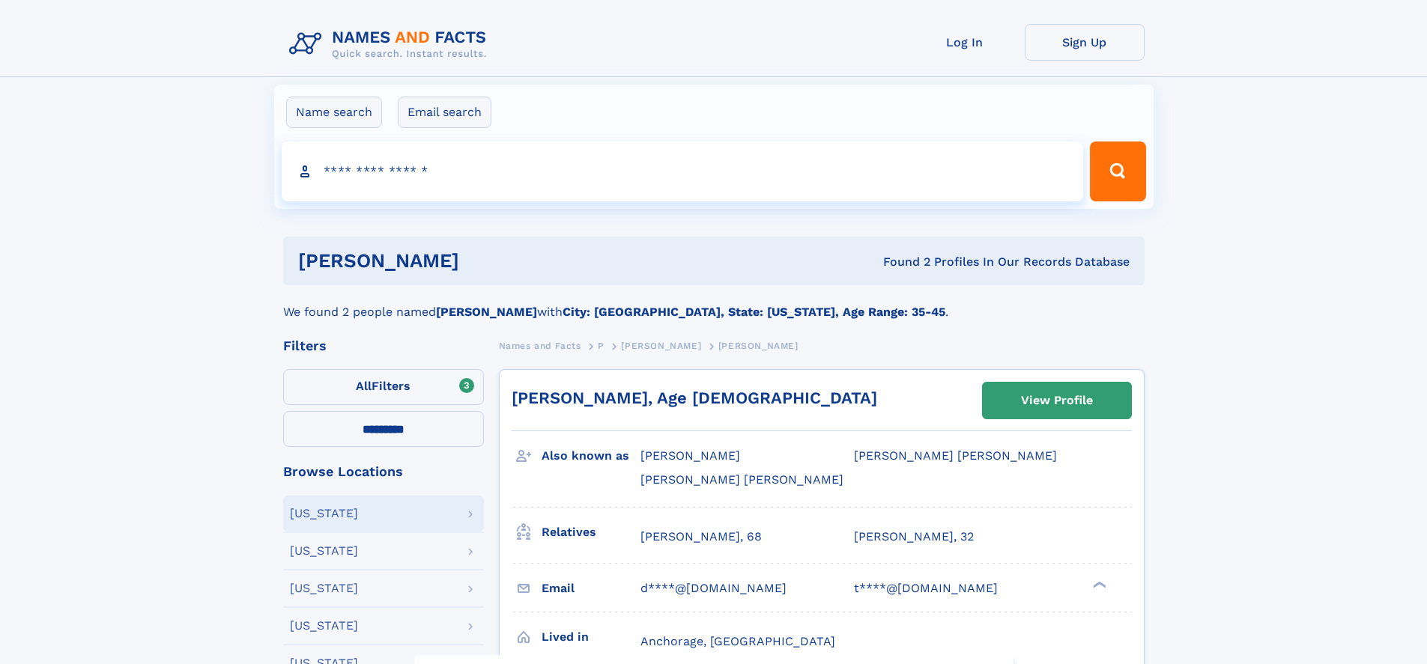  I want to click on img: Logo Names and Facts, so click(391, 44).